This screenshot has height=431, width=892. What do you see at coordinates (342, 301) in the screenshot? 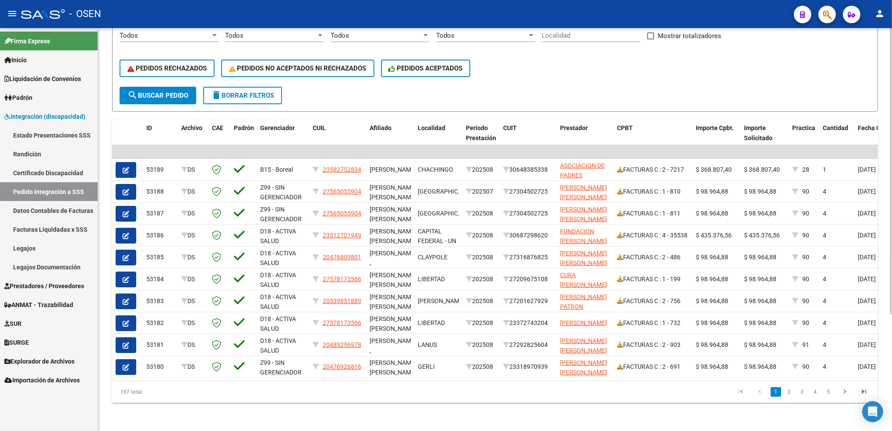
I see `span: 20539851889` at bounding box center [342, 301].